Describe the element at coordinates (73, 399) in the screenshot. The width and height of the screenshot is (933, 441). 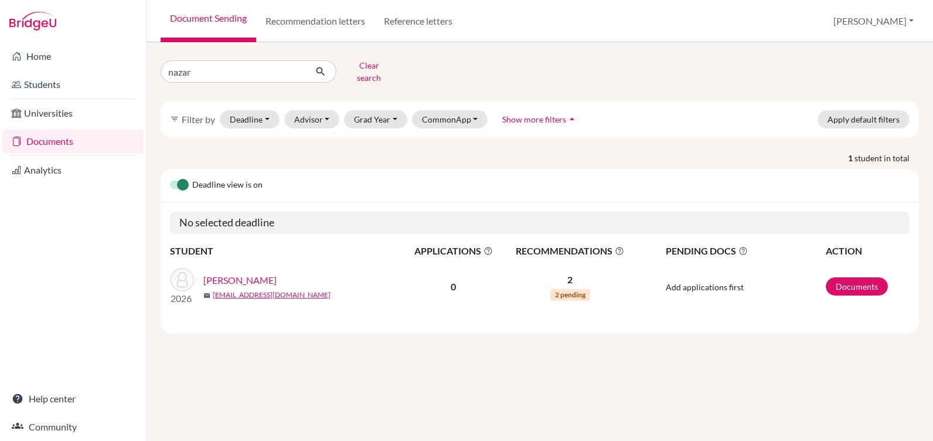
I see `a: Help center` at that location.